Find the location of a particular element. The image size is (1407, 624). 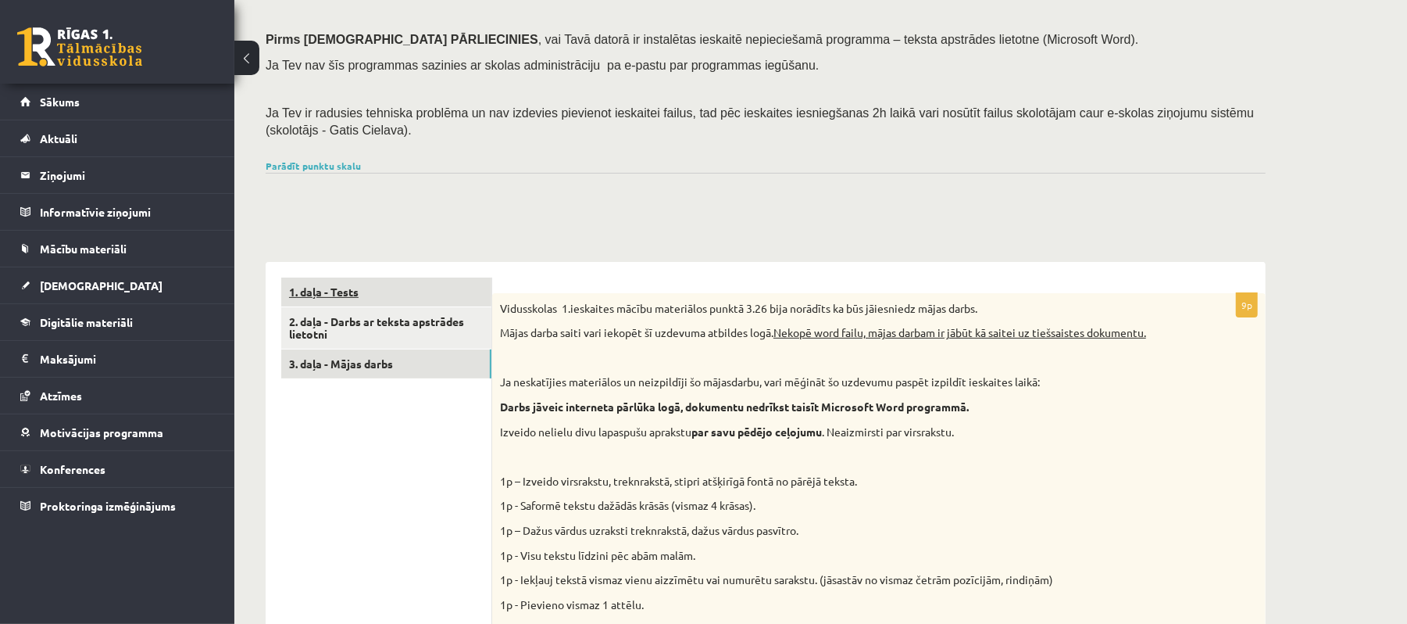

p: 1p - Visu tekstu līdzini pēc abām malām. is located at coordinates (840, 556).